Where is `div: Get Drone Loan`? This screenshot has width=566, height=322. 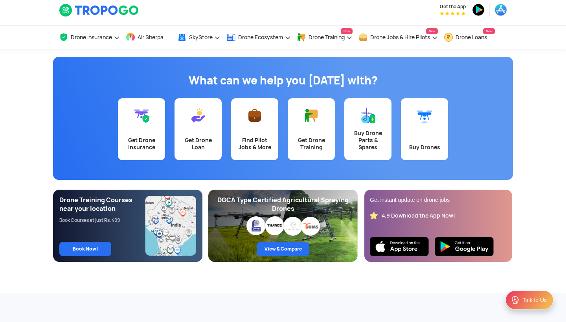 div: Get Drone Loan is located at coordinates (198, 144).